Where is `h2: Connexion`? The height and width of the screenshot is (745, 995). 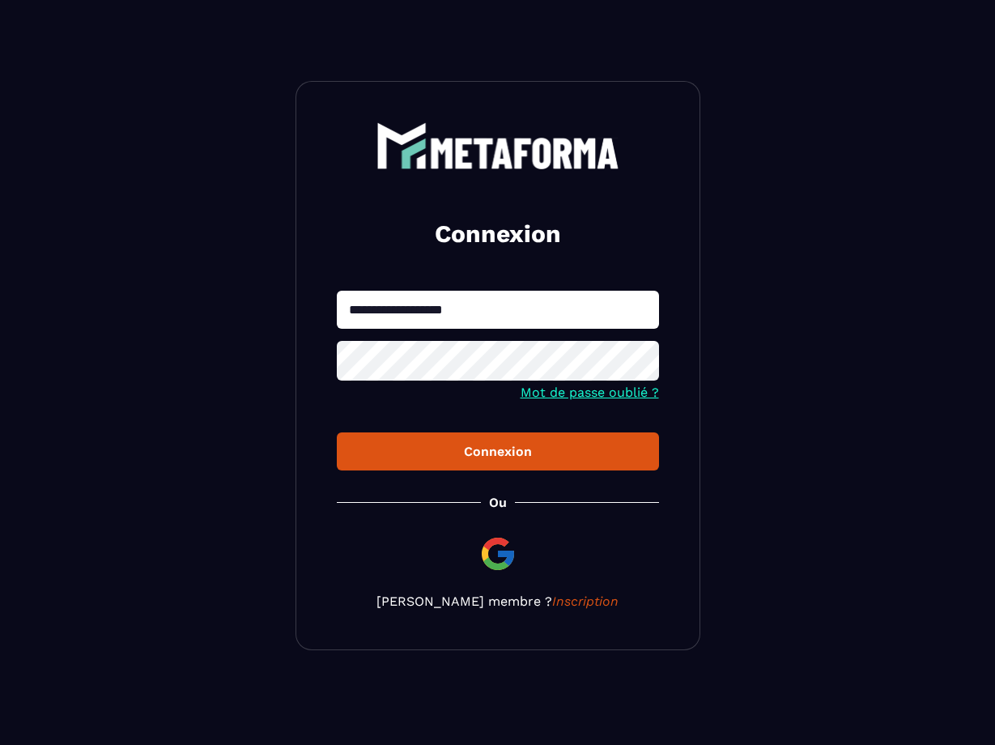
h2: Connexion is located at coordinates (498, 234).